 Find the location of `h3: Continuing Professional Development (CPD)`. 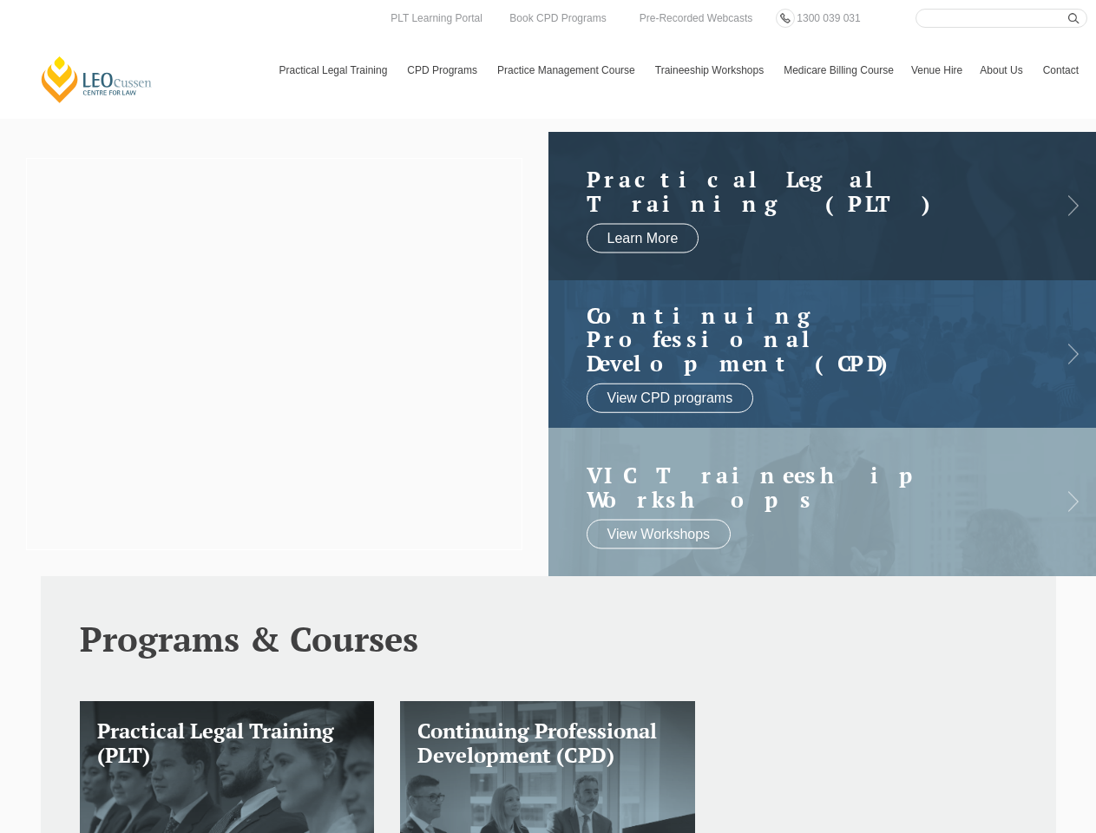

h3: Continuing Professional Development (CPD) is located at coordinates (548, 744).